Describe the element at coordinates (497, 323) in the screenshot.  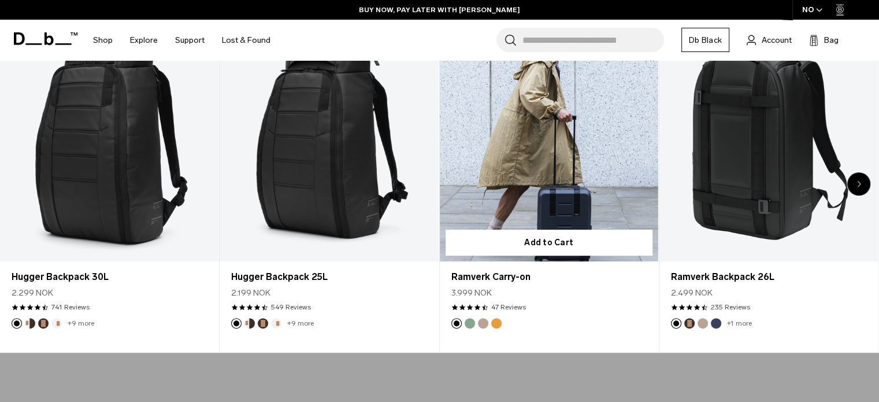
I see `button: Parhelion Orange` at that location.